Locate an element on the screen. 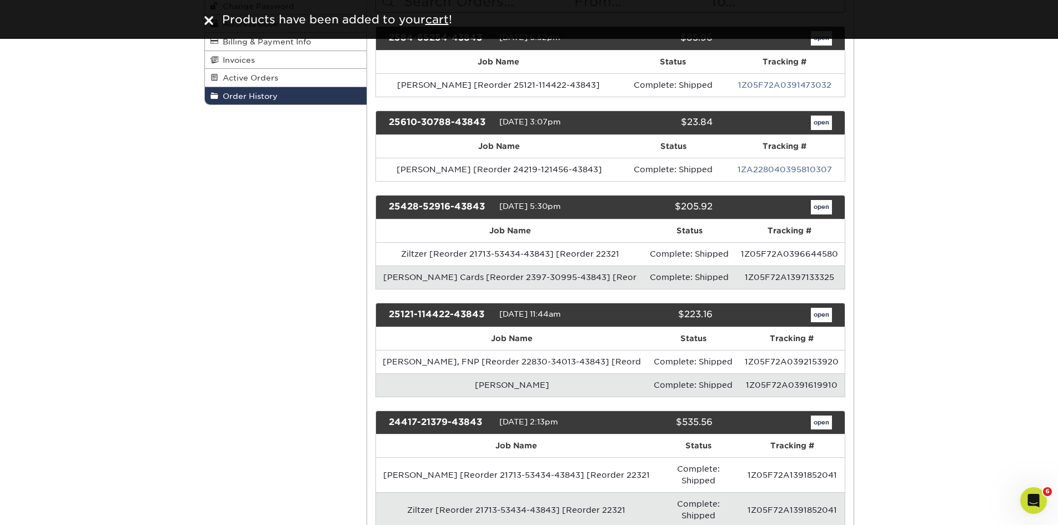 The image size is (1058, 525). span: Order History is located at coordinates (248, 96).